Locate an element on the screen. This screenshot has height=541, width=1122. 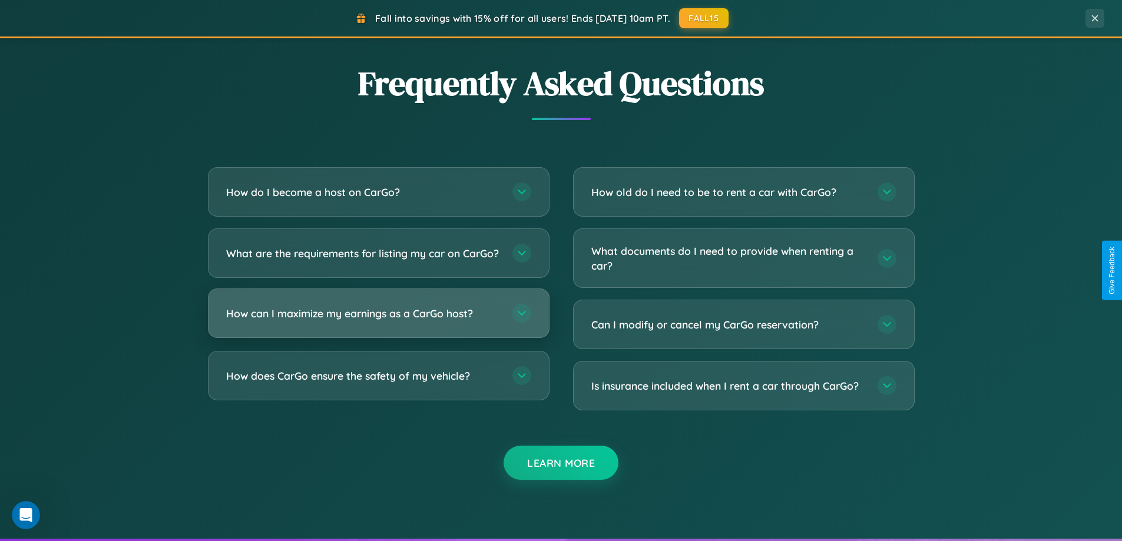
button: Learn More is located at coordinates (560, 463).